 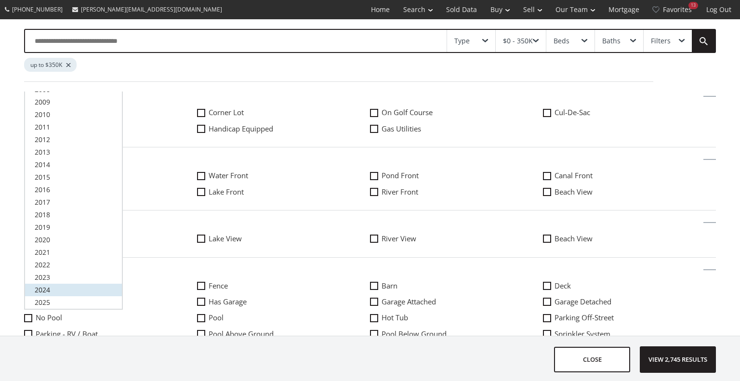 What do you see at coordinates (592, 359) in the screenshot?
I see `button: close` at bounding box center [592, 359].